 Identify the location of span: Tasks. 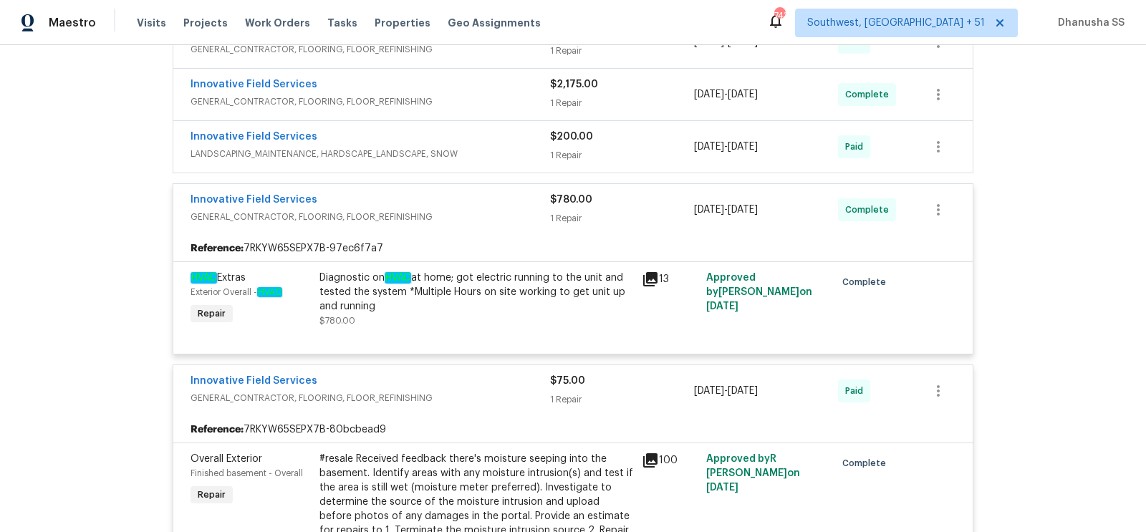
(342, 23).